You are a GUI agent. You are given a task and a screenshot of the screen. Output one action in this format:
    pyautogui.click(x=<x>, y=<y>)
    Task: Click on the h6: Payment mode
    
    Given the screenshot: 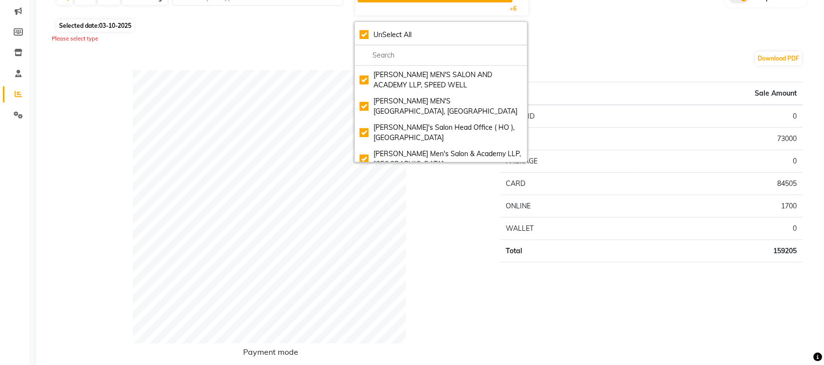 What is the action you would take?
    pyautogui.click(x=270, y=354)
    